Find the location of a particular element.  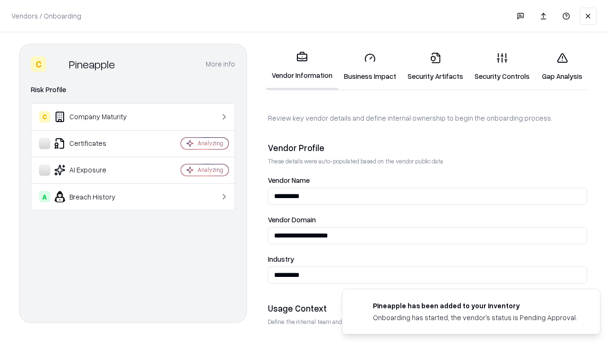

div: A is located at coordinates (45, 197).